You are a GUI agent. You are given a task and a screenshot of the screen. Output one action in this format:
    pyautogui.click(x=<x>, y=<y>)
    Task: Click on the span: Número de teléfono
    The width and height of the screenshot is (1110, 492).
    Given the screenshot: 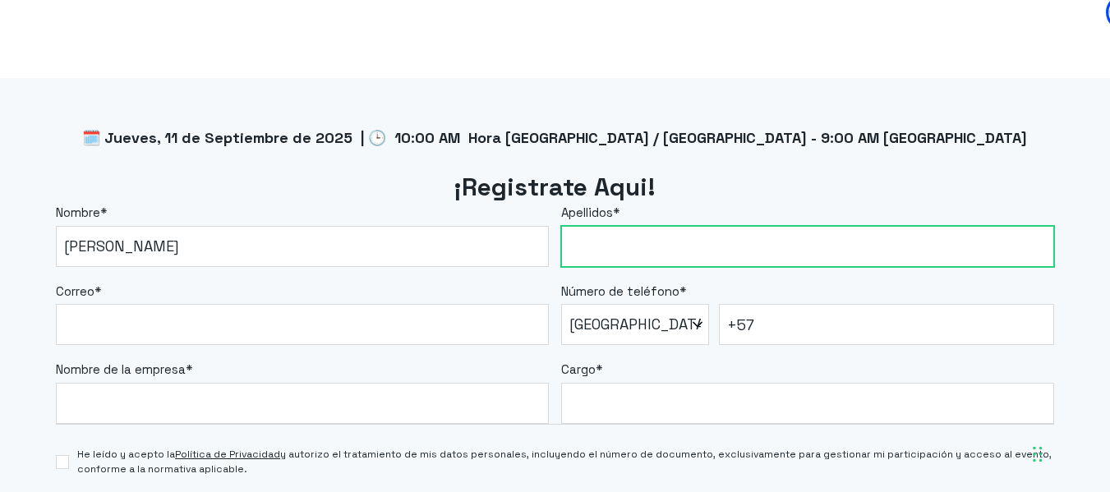 What is the action you would take?
    pyautogui.click(x=620, y=291)
    